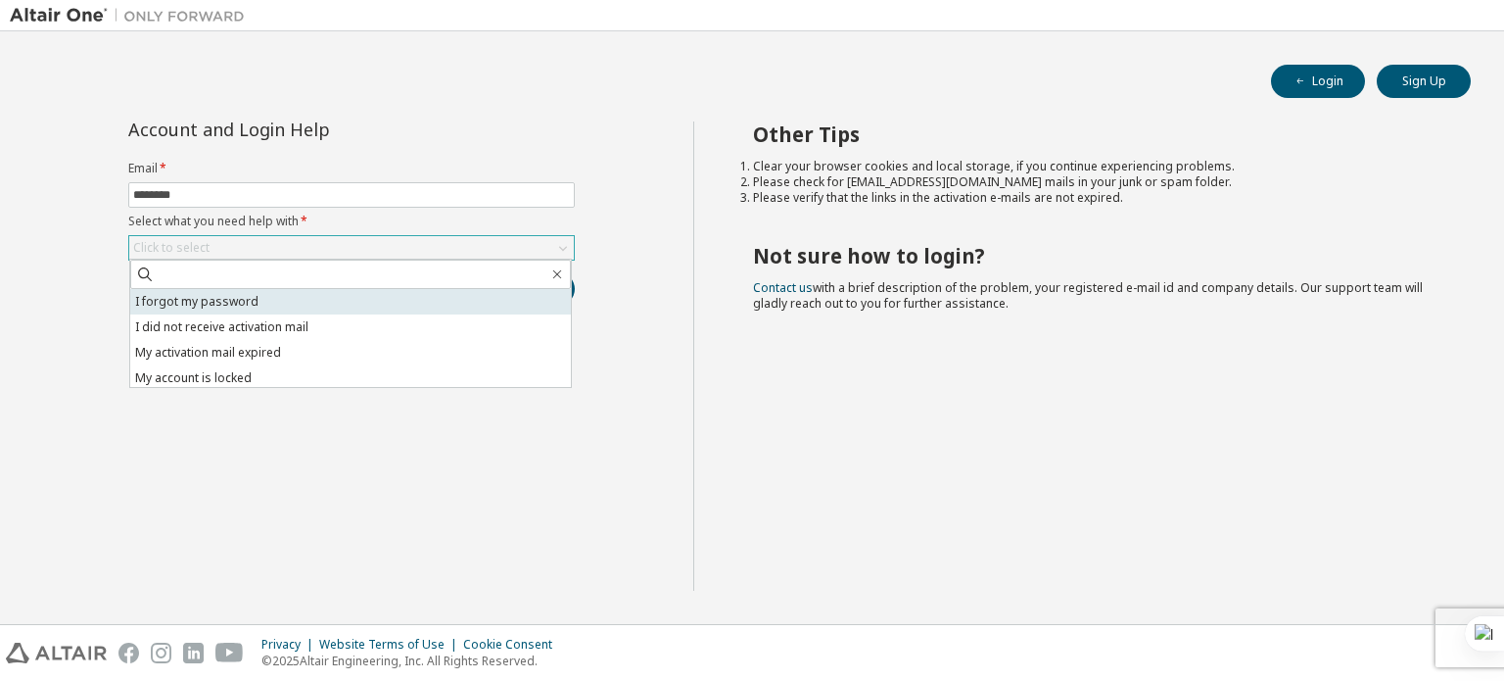 The height and width of the screenshot is (681, 1504). What do you see at coordinates (1095, 198) in the screenshot?
I see `li: Please verify that the links in the activation e-mails are not expired.` at bounding box center [1095, 198].